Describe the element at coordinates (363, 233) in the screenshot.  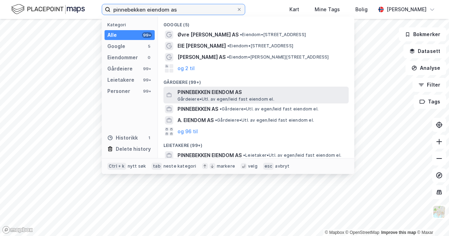
I see `a: OpenStreetMap` at that location.